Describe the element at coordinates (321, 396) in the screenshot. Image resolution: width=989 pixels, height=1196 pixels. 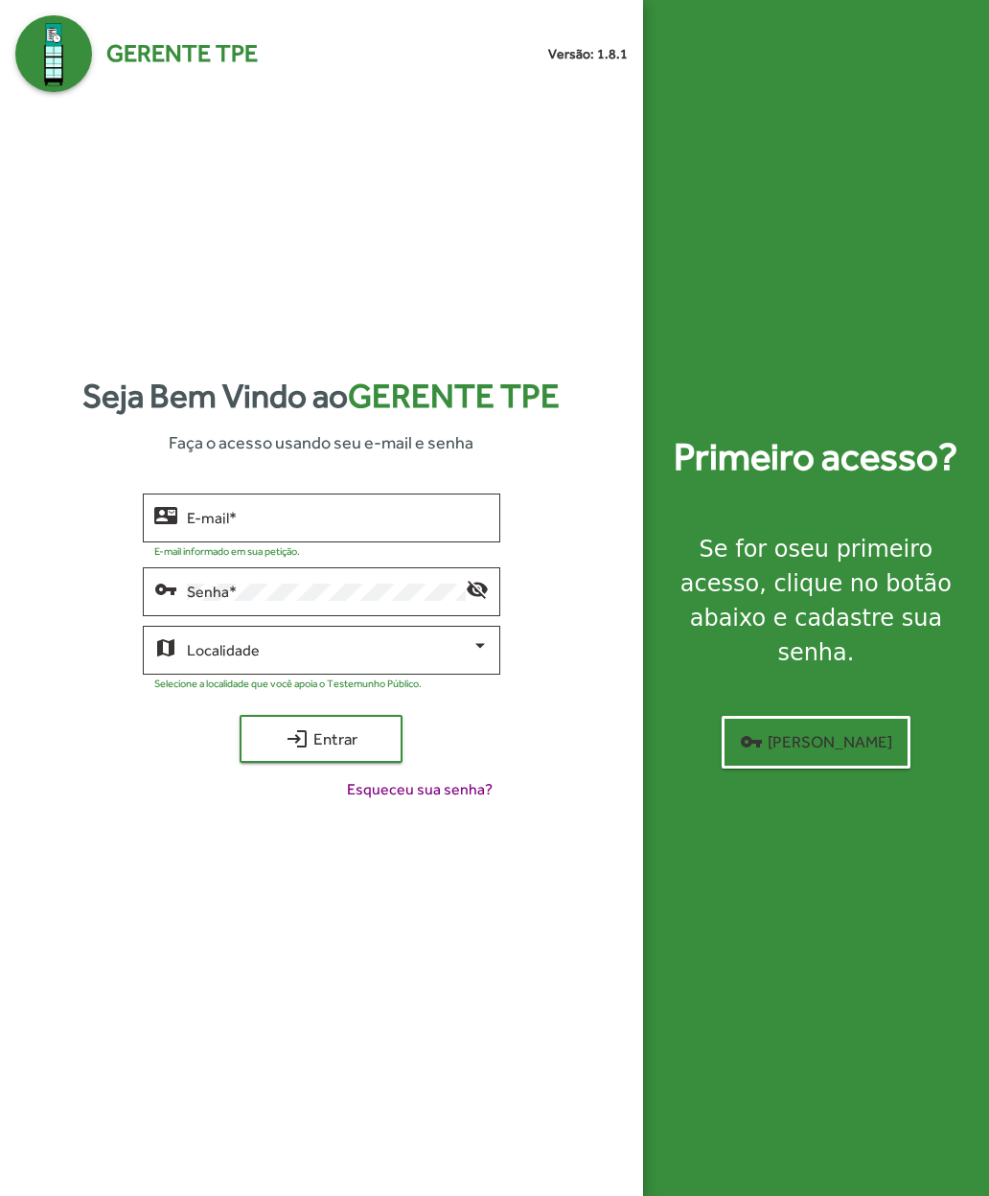
I see `strong: Seja Bem Vindo ao` at that location.